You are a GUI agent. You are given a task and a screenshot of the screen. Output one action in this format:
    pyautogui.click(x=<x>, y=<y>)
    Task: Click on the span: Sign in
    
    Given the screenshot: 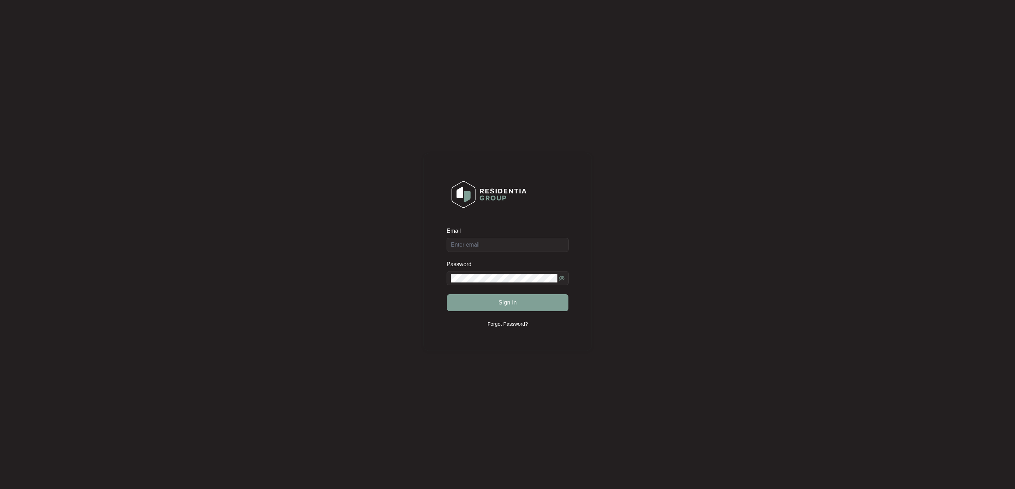 What is the action you would take?
    pyautogui.click(x=508, y=303)
    